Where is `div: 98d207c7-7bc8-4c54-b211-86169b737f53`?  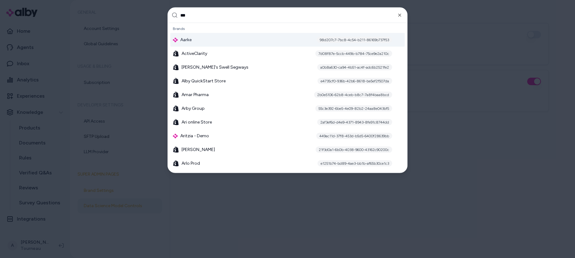
div: 98d207c7-7bc8-4c54-b211-86169b737f53 is located at coordinates (354, 40).